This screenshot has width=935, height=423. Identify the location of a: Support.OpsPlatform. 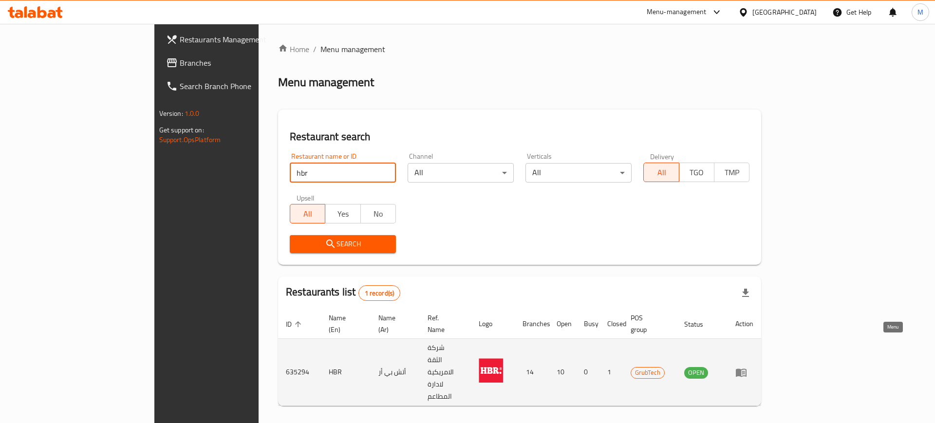
(190, 140).